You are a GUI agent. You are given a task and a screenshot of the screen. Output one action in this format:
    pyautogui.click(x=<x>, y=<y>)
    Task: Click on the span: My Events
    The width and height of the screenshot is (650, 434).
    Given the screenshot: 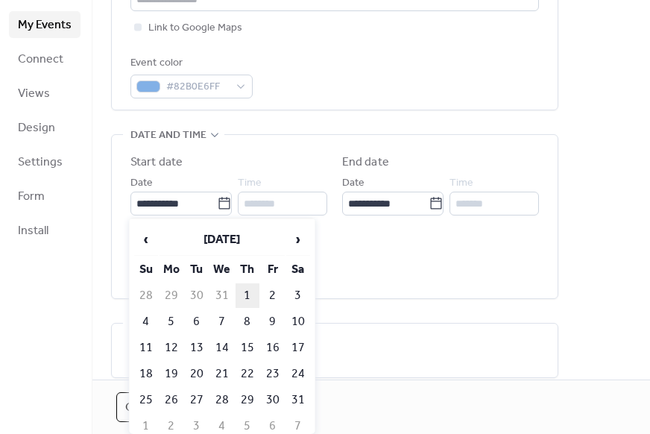 What is the action you would take?
    pyautogui.click(x=45, y=25)
    